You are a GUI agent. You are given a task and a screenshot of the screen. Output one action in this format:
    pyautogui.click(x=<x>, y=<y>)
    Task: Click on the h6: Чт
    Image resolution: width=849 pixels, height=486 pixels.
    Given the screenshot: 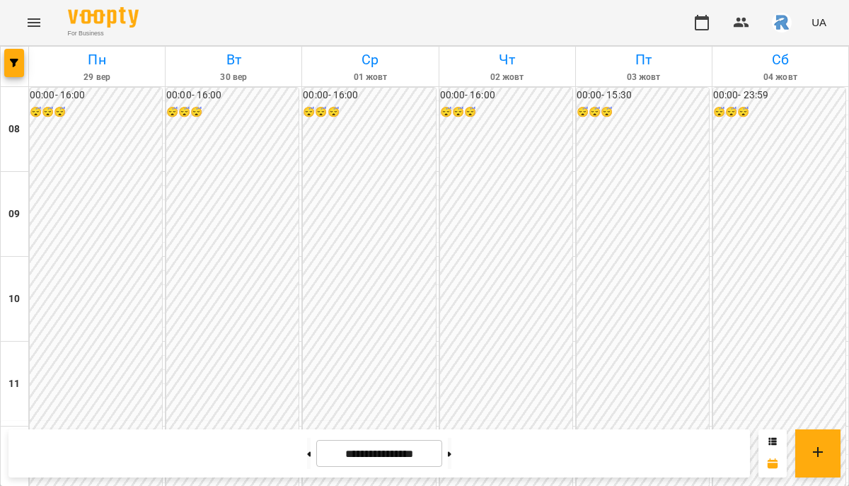 What is the action you would take?
    pyautogui.click(x=507, y=59)
    